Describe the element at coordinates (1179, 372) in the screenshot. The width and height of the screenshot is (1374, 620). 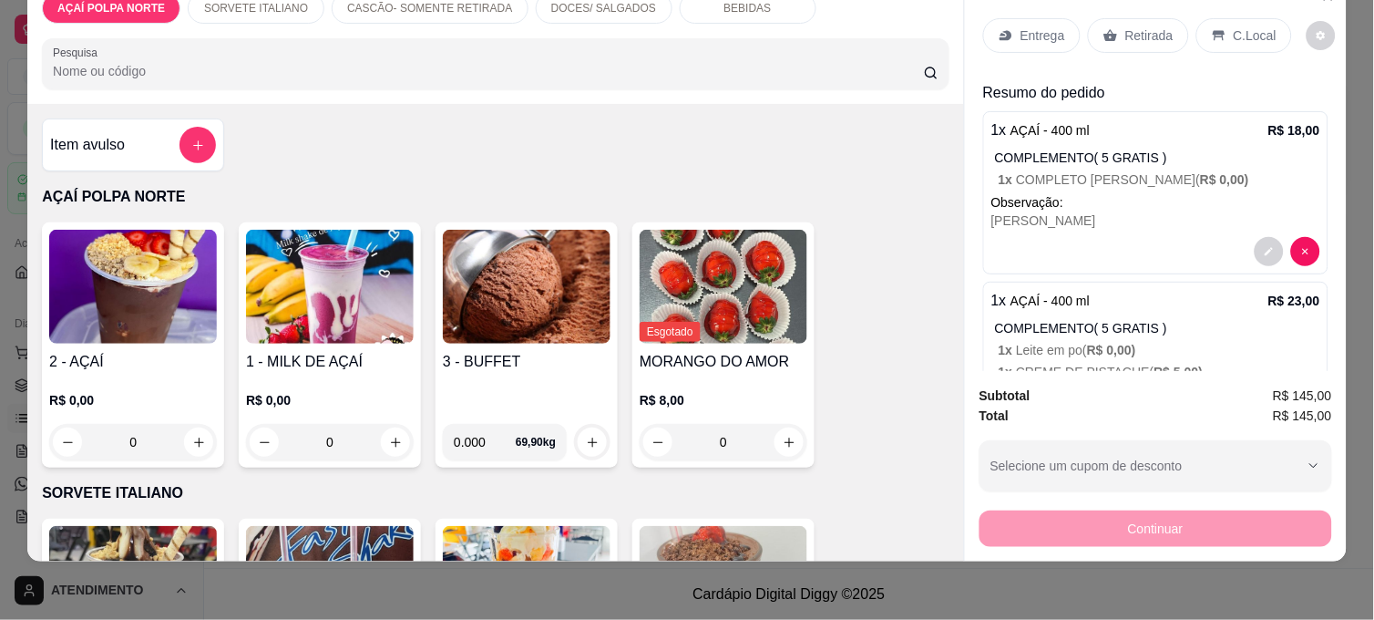
I see `span: R$ 5,00 )` at that location.